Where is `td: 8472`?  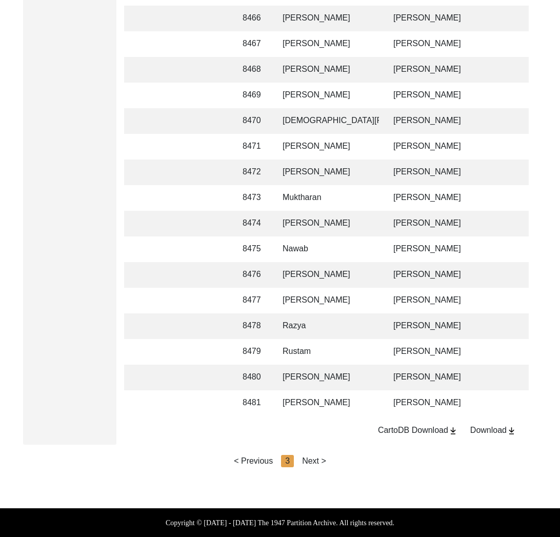 td: 8472 is located at coordinates (252, 172).